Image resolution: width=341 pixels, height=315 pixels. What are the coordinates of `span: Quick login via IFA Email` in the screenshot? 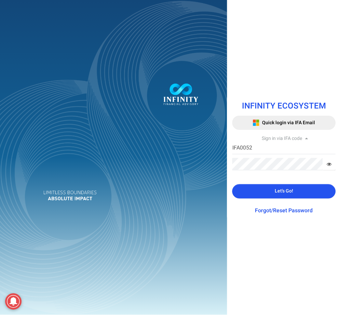 It's located at (288, 122).